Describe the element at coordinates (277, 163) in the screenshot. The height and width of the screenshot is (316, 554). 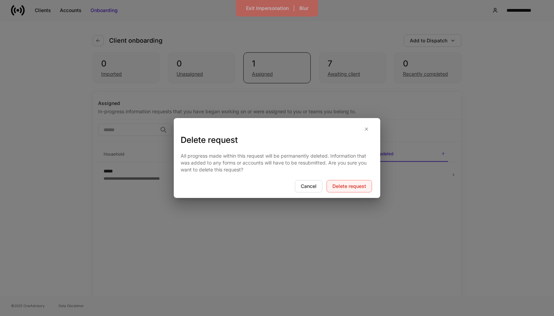
I see `p: All progress made within this request will be permanently deleted. Information that was added to ...` at that location.